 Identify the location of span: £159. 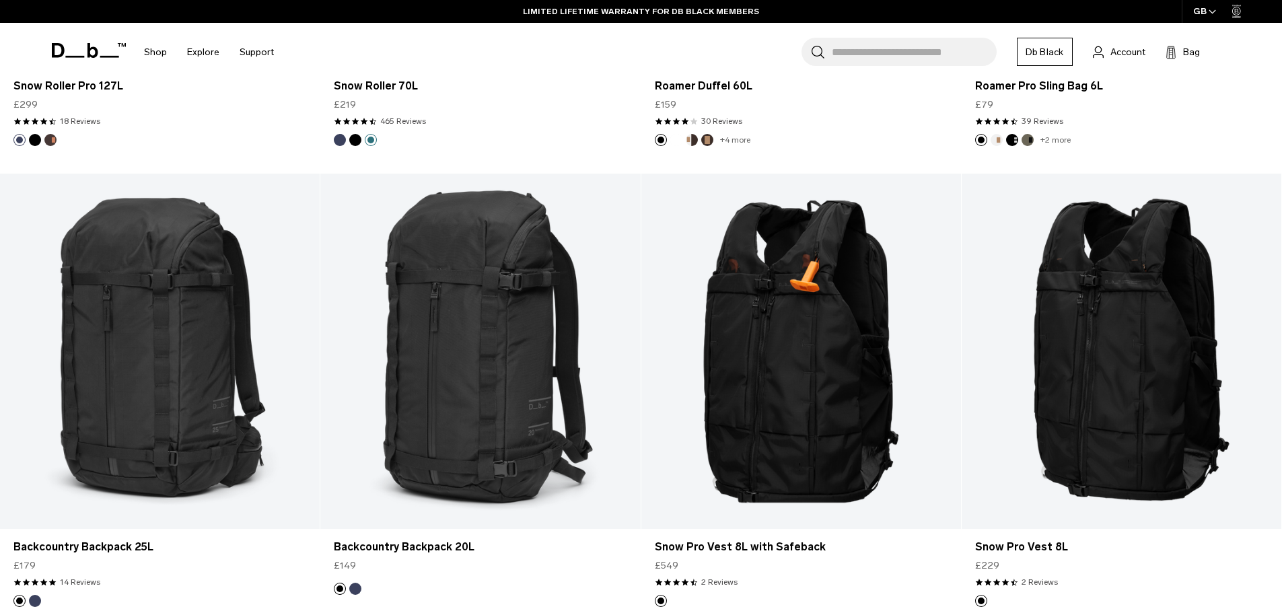
(666, 104).